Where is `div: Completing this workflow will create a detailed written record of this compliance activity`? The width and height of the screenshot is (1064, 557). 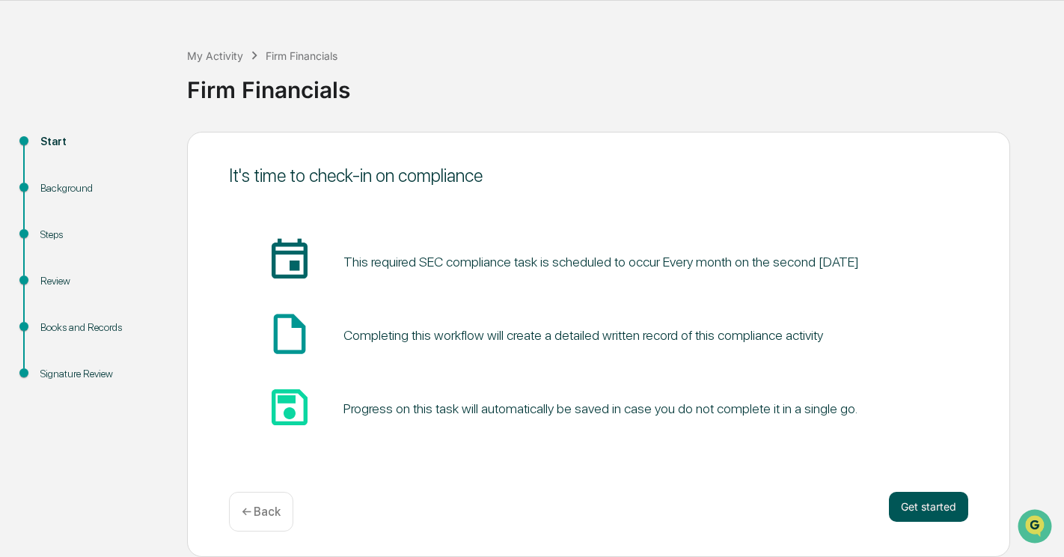 div: Completing this workflow will create a detailed written record of this compliance activity is located at coordinates (583, 334).